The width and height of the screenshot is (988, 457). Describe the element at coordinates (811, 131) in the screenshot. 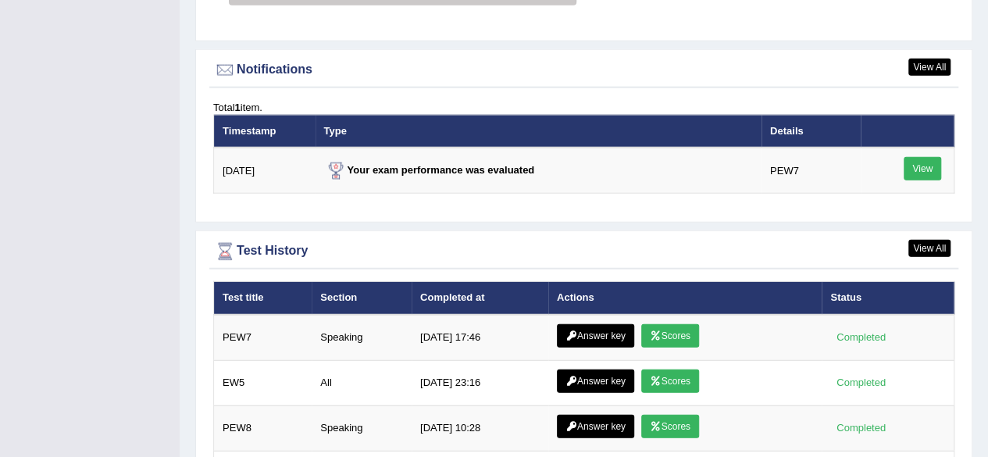

I see `th: Details` at that location.